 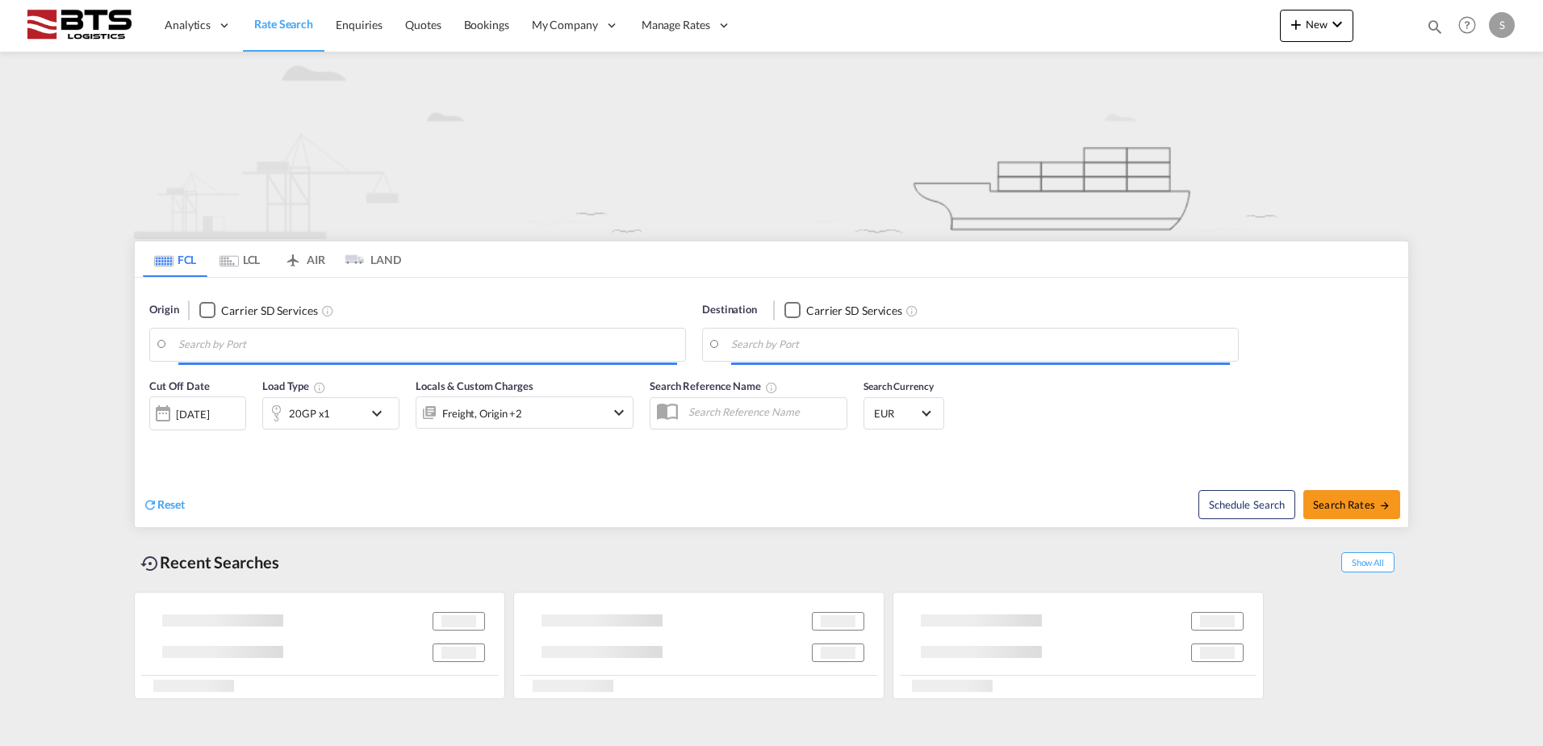 What do you see at coordinates (78, 25) in the screenshot?
I see `img: cdcc71d0be7811ed9adfbf939d2aa0e8.png` at bounding box center [78, 25].